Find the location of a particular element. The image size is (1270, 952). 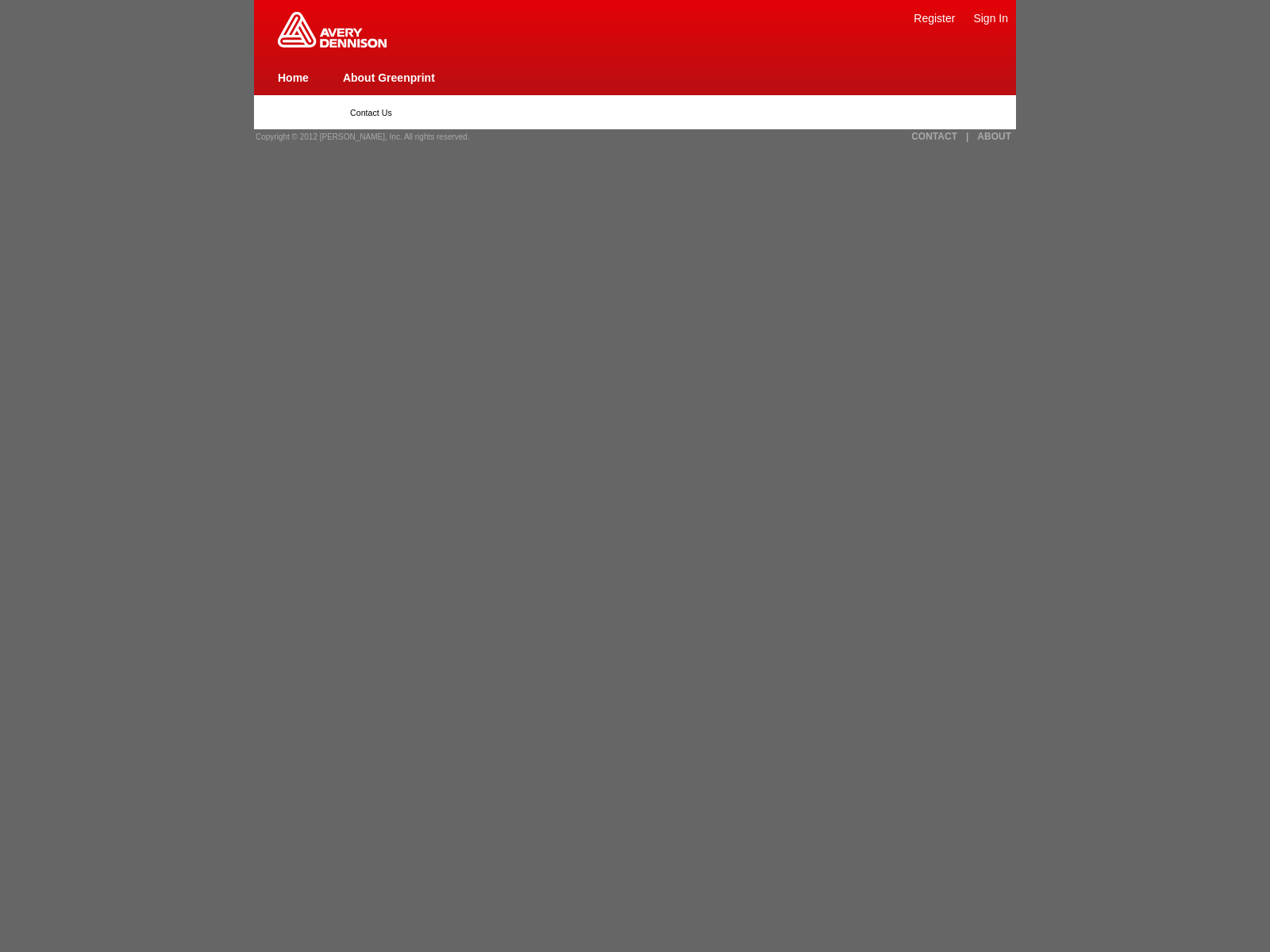

a: Home is located at coordinates (293, 78).